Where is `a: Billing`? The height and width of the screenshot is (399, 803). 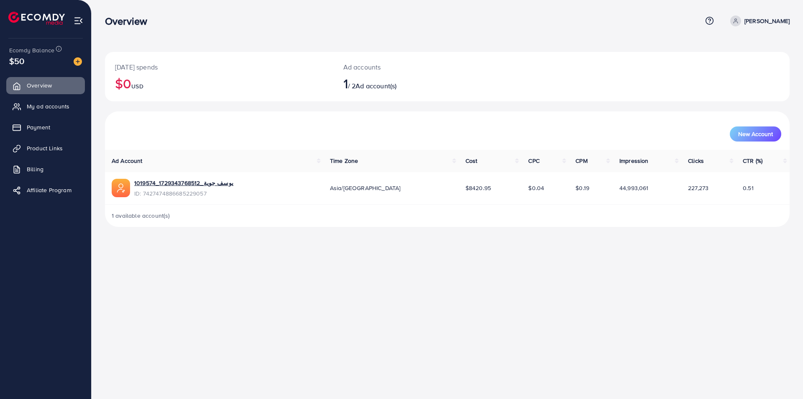 a: Billing is located at coordinates (46, 169).